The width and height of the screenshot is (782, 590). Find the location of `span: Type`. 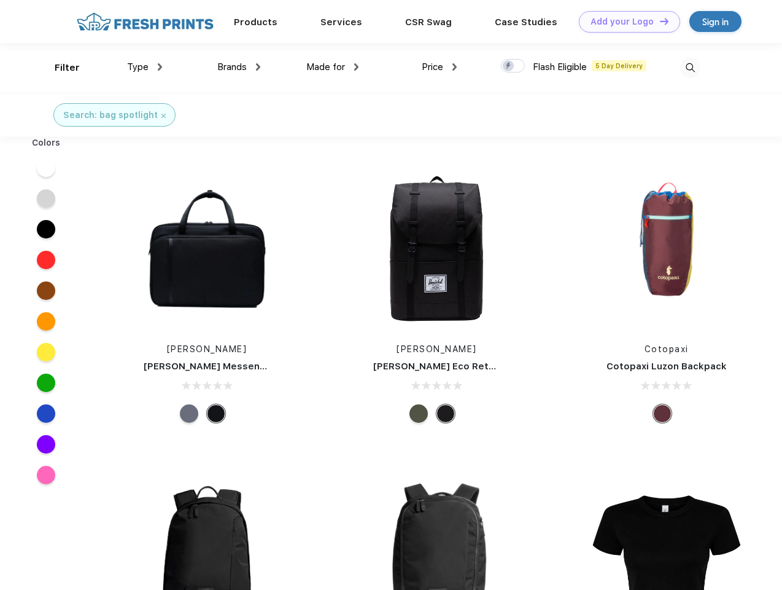

span: Type is located at coordinates (138, 67).